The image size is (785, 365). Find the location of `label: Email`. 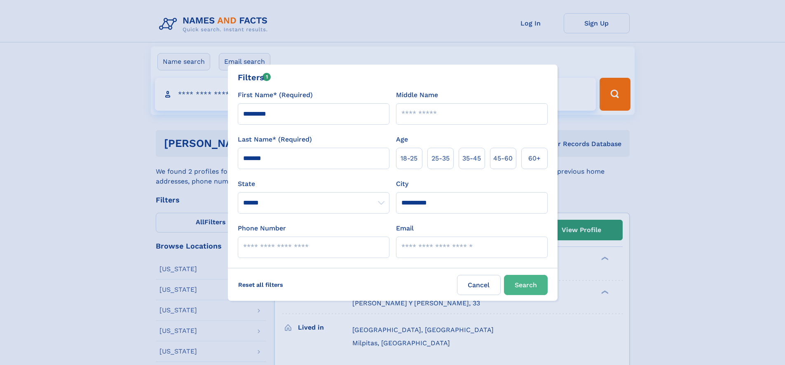

label: Email is located at coordinates (405, 229).